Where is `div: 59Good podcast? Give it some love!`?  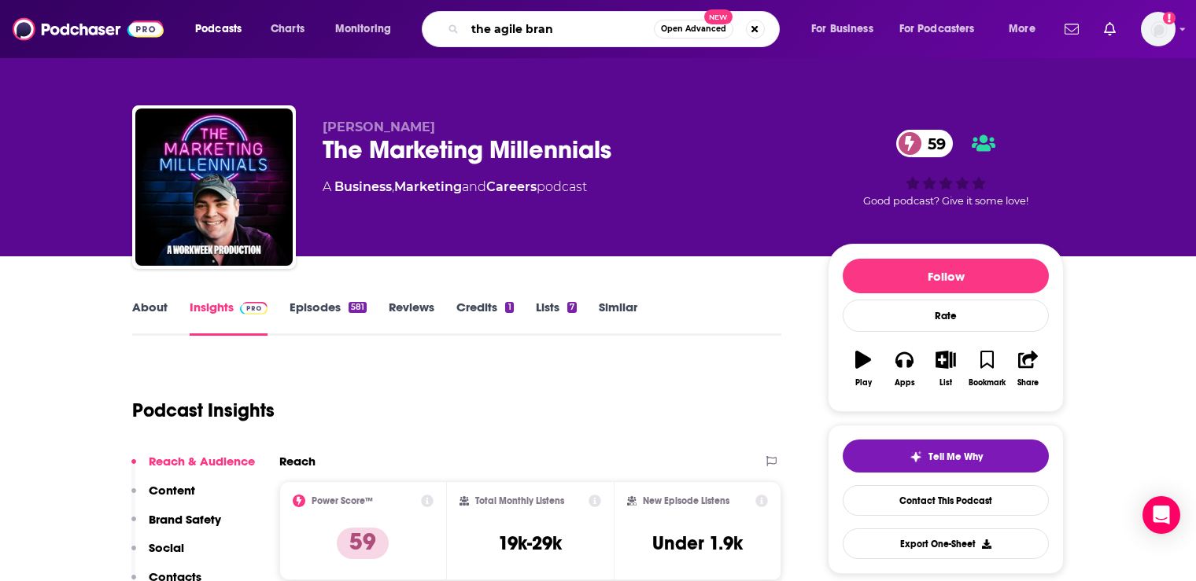
div: 59Good podcast? Give it some love! is located at coordinates (946, 168).